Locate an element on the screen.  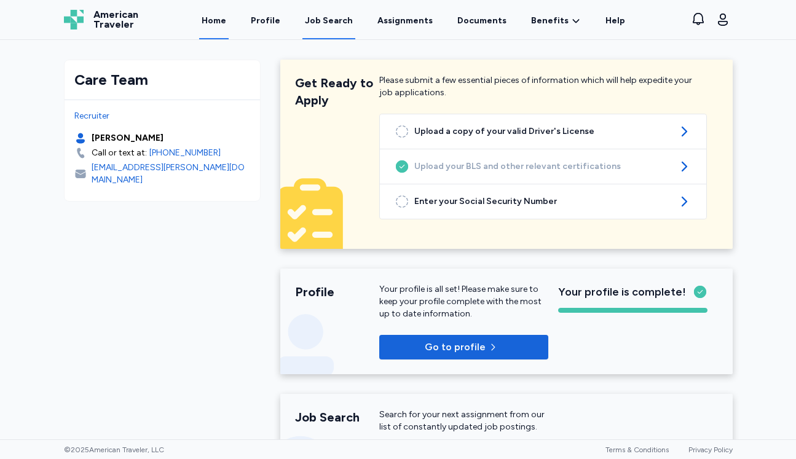
a: Job Search is located at coordinates (329, 20).